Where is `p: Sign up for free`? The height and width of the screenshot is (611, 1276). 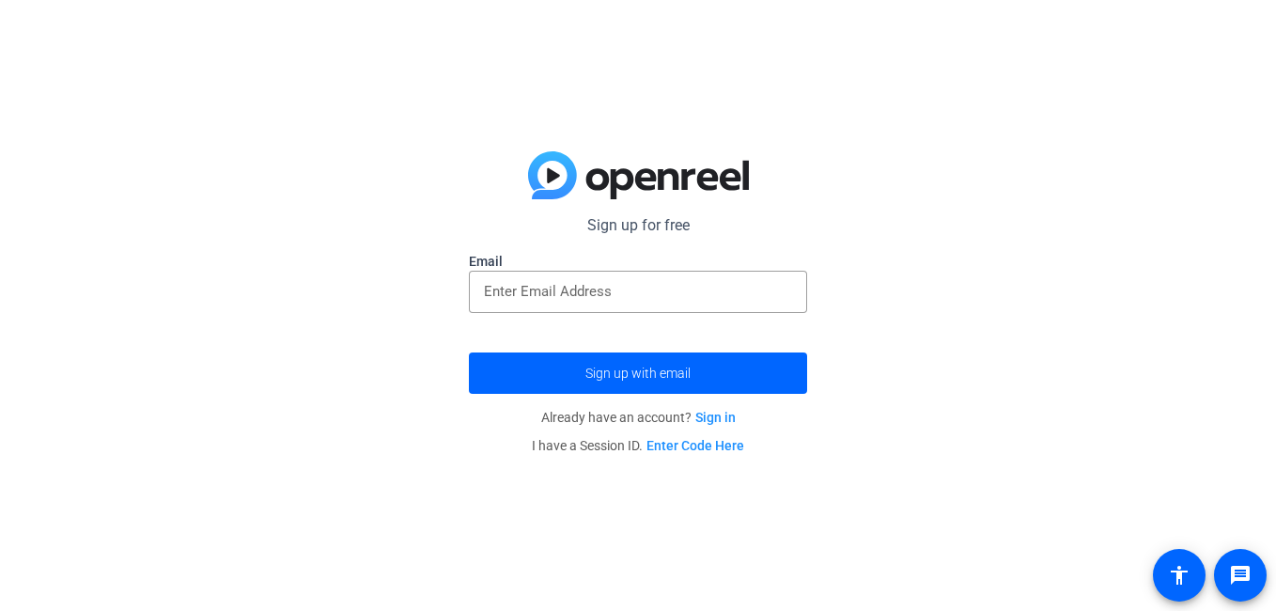 p: Sign up for free is located at coordinates (638, 226).